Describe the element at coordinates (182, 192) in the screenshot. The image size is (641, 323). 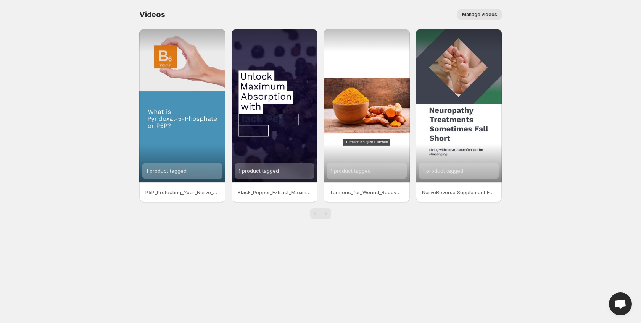
I see `p: P5P_Protecting_Your_Nerve_Cells` at that location.